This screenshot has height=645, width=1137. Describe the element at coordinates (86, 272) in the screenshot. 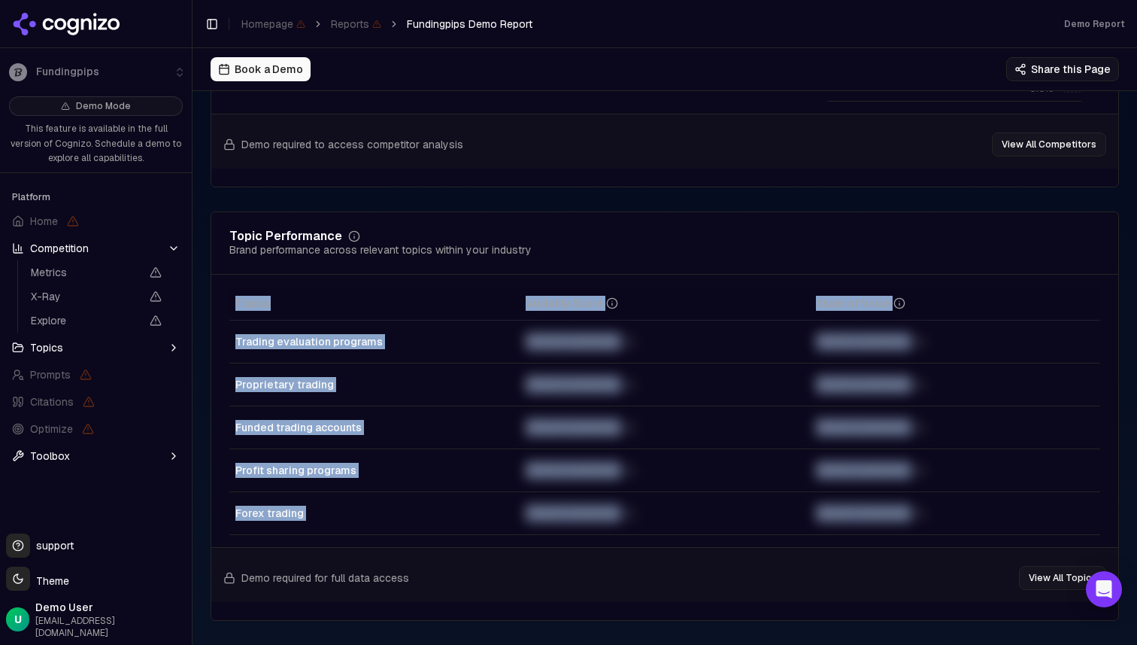

I see `span: Metrics` at that location.